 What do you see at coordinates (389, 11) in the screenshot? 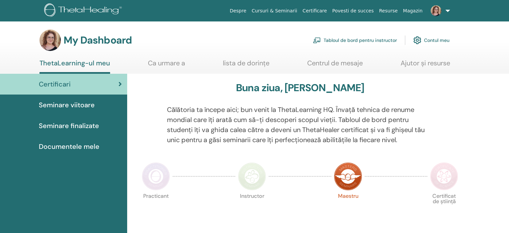
I see `a: Resurse` at bounding box center [389, 11].